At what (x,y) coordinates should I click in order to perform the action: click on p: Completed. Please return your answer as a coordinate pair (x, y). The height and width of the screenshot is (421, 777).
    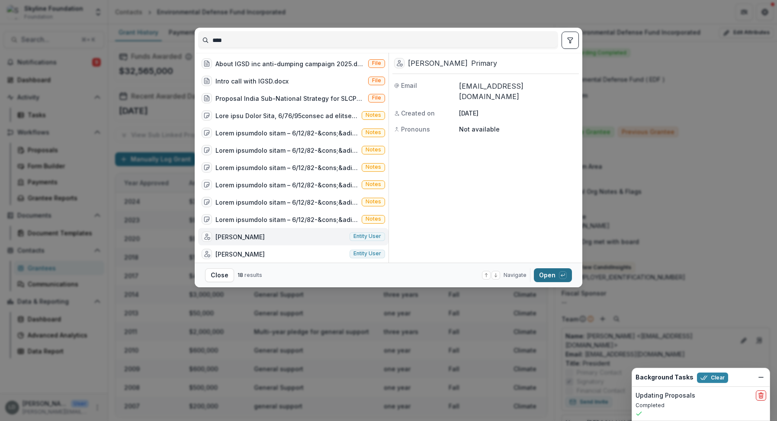
    Looking at the image, I should click on (701, 405).